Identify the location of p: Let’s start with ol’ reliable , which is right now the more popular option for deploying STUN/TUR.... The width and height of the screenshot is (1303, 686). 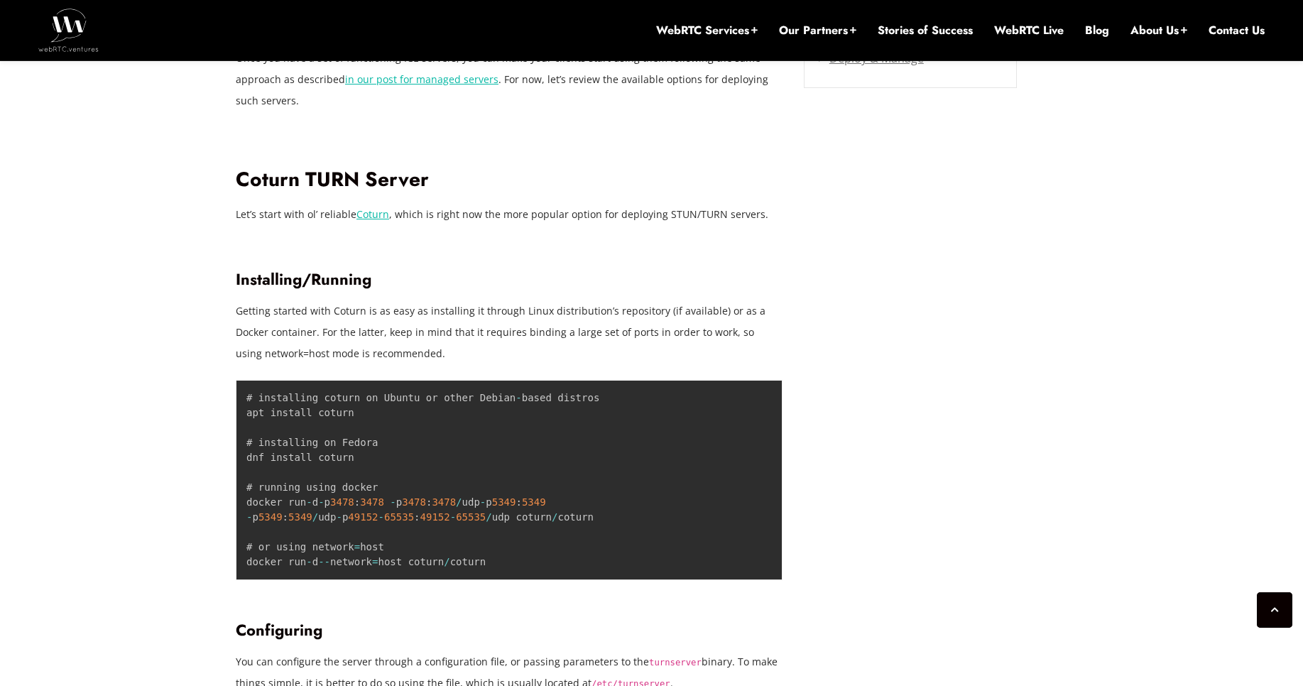
(509, 214).